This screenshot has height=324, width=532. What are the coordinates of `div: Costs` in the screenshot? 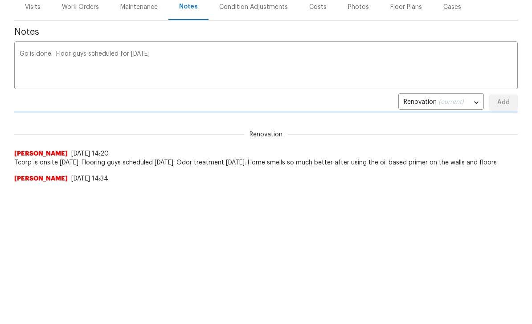 It's located at (318, 7).